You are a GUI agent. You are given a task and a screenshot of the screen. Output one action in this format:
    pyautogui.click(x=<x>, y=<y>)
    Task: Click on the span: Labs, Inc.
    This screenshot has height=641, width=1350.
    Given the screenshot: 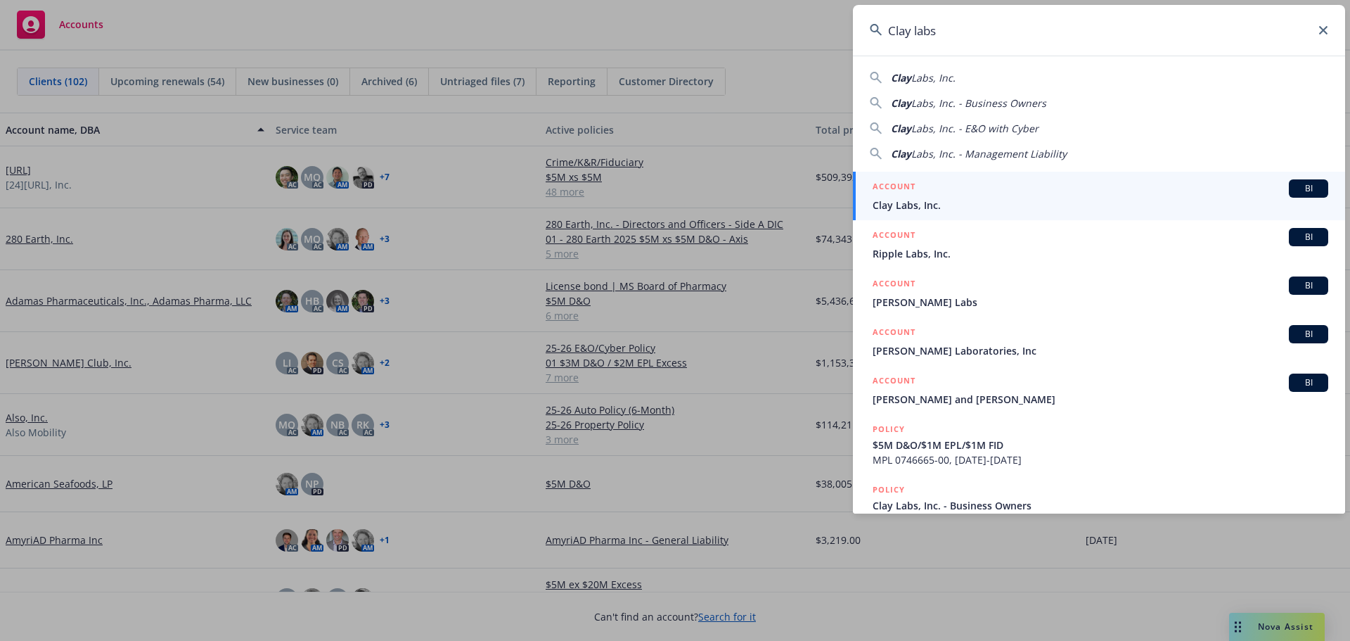 What is the action you would take?
    pyautogui.click(x=933, y=77)
    